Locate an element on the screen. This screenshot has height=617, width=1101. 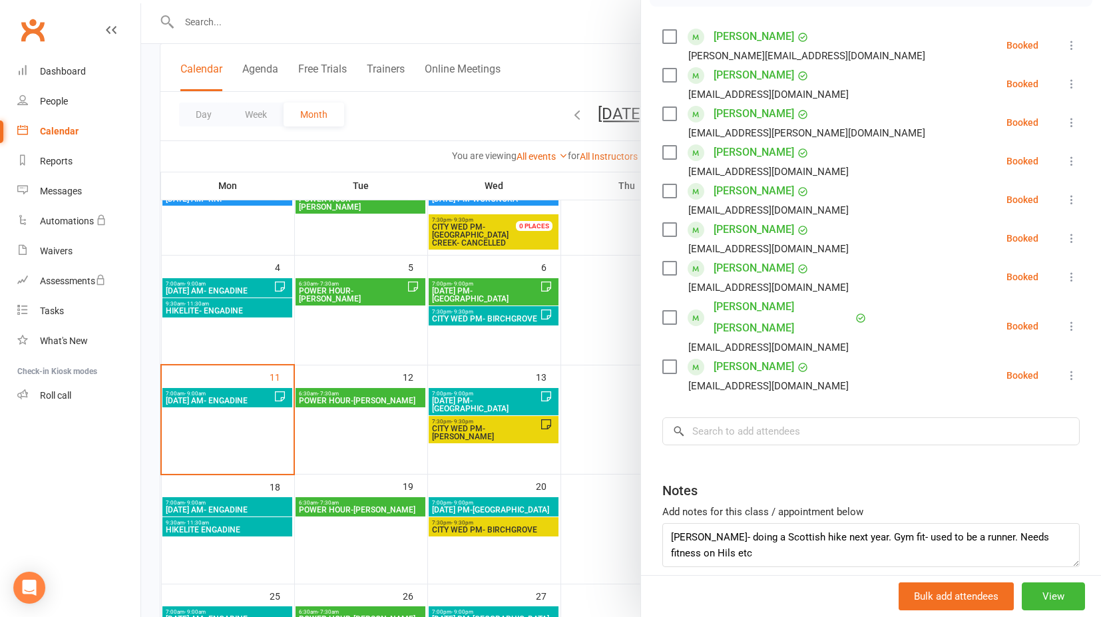
a: Waivers is located at coordinates (79, 251).